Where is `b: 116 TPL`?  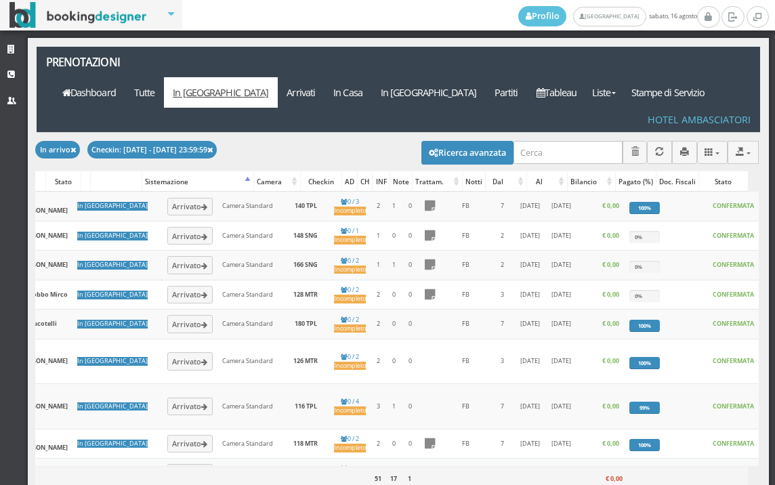 b: 116 TPL is located at coordinates (306, 406).